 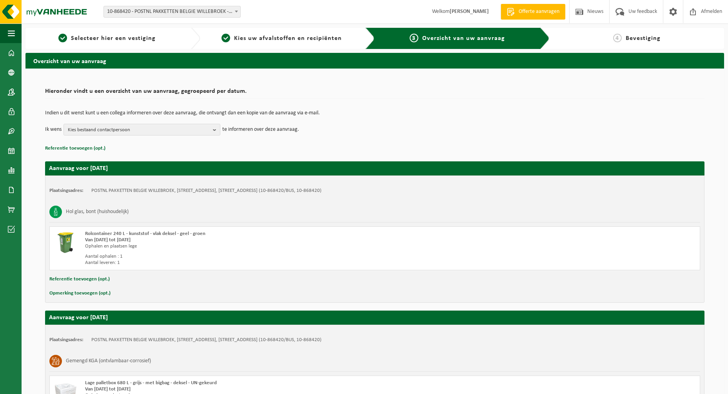 What do you see at coordinates (261, 130) in the screenshot?
I see `p: te informeren over deze aanvraag.` at bounding box center [261, 130].